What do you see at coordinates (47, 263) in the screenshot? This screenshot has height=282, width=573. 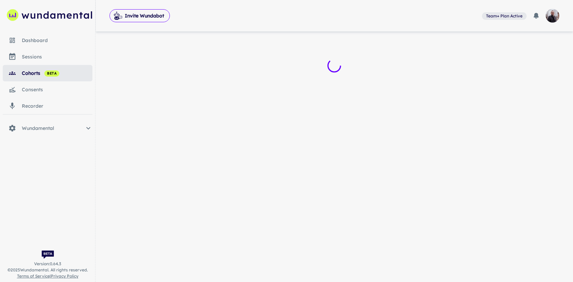 I see `span: Version: 0.64.3` at bounding box center [47, 263].